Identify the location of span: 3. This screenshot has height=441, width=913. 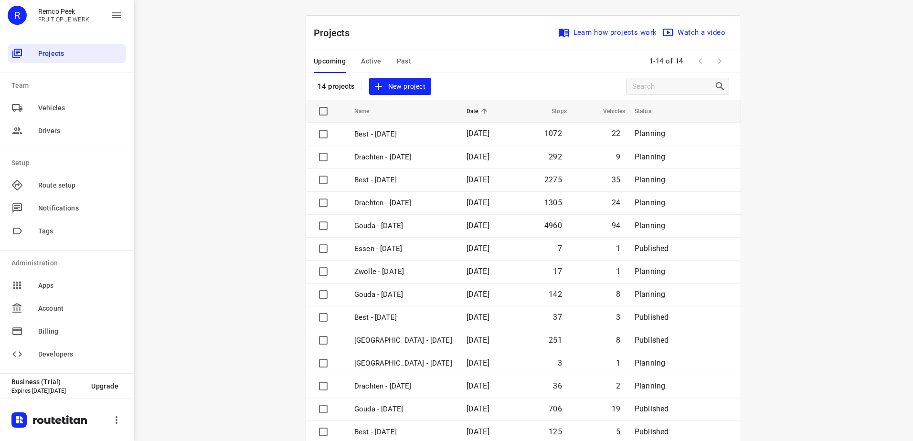
(559, 363).